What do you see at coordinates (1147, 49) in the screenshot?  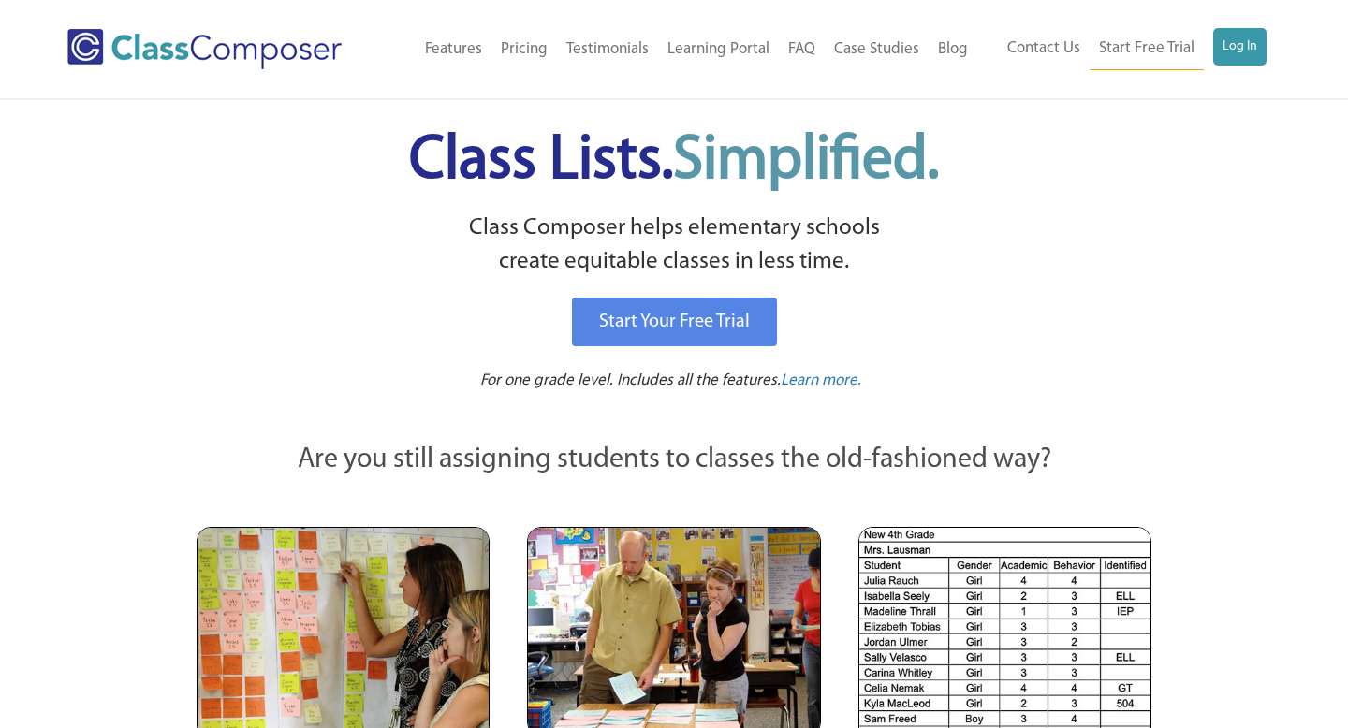 I see `a: Start Free Trial` at bounding box center [1147, 49].